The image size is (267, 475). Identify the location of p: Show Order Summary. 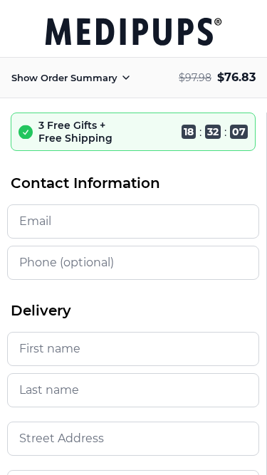
(64, 78).